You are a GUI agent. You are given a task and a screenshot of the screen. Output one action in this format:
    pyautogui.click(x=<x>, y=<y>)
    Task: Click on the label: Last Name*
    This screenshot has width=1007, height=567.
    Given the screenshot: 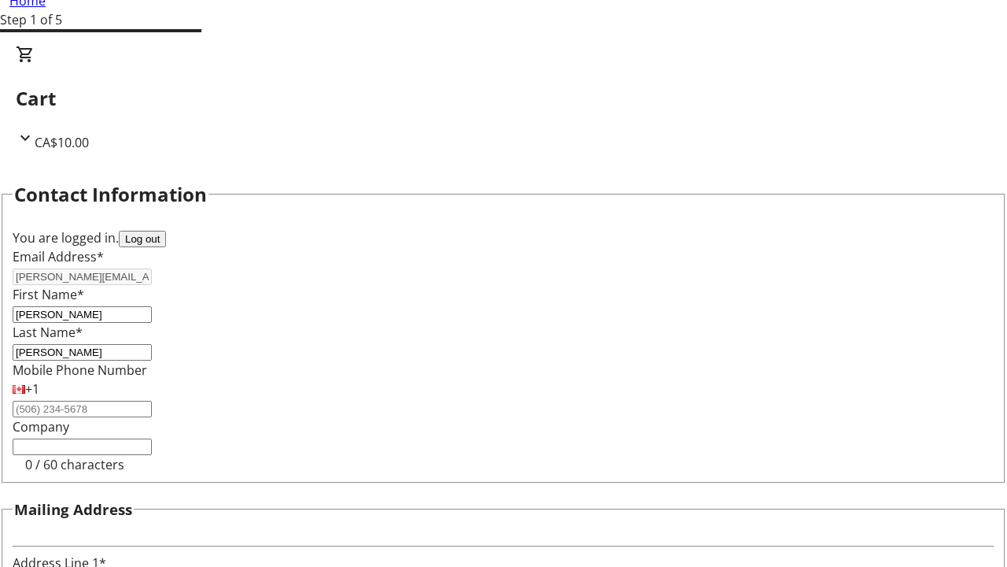 What is the action you would take?
    pyautogui.click(x=47, y=332)
    